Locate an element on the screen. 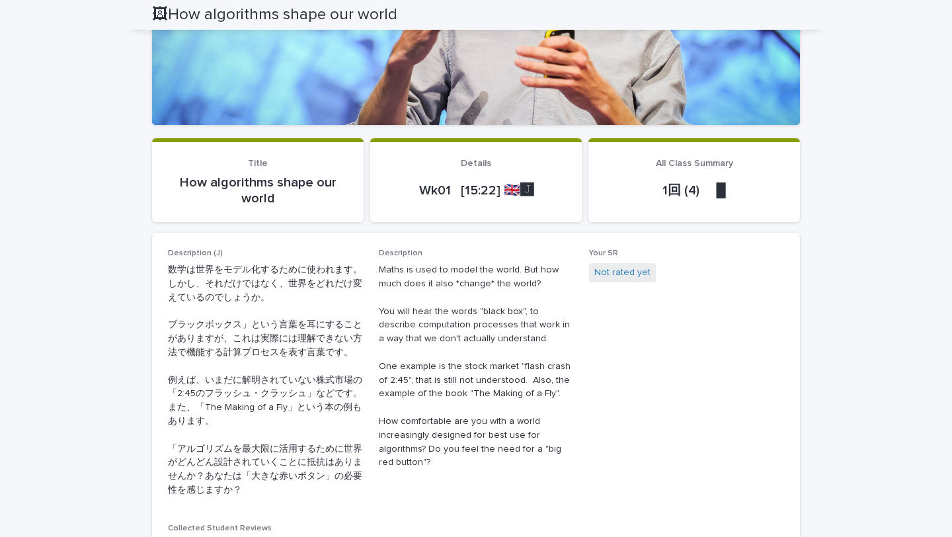 Image resolution: width=952 pixels, height=537 pixels. span: Your SR is located at coordinates (603, 253).